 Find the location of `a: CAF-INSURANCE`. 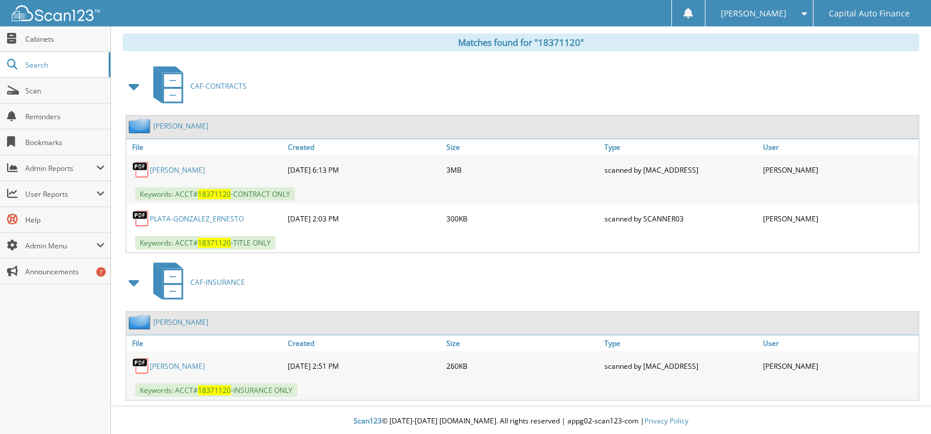

a: CAF-INSURANCE is located at coordinates (196, 282).